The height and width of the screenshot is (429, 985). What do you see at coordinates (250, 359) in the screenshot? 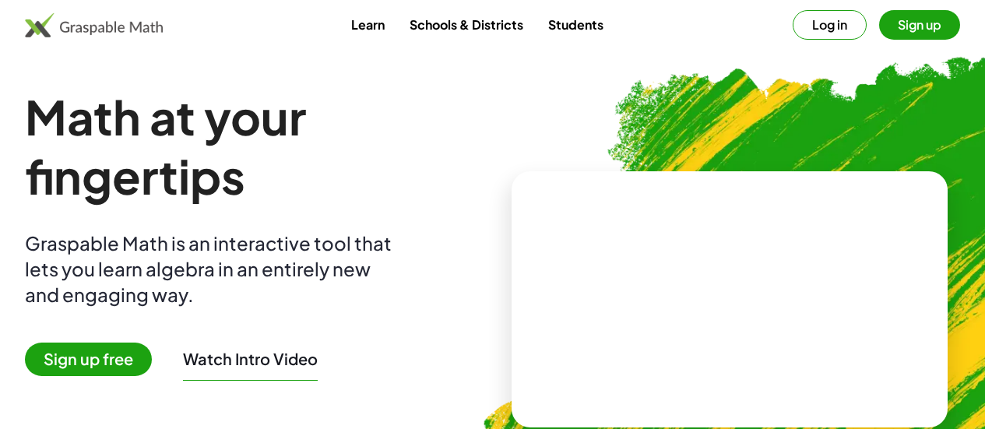
I see `button: Watch Intro Video` at bounding box center [250, 359].